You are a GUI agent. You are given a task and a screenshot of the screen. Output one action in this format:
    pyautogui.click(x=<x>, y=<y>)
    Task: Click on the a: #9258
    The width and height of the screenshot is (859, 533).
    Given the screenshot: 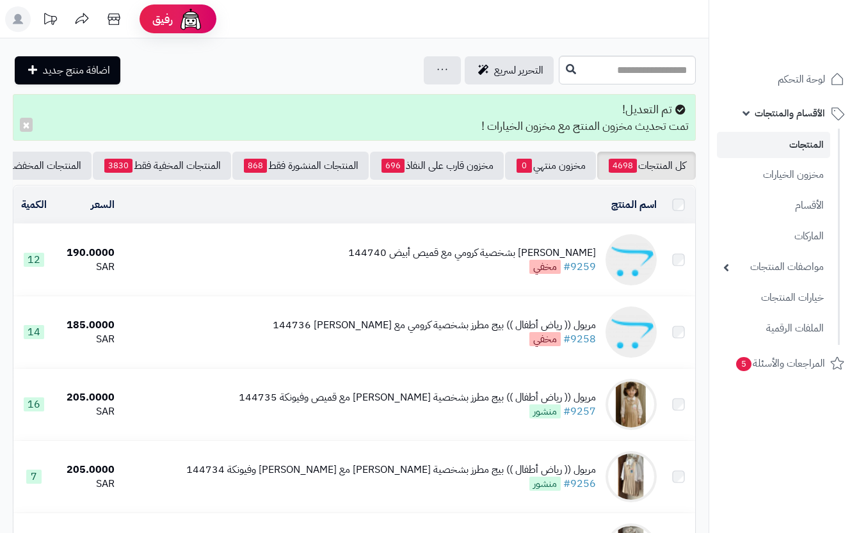 What is the action you would take?
    pyautogui.click(x=579, y=339)
    